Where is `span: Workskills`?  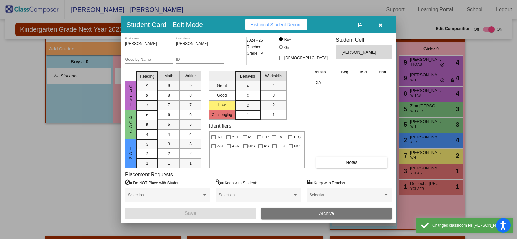
span: Workskills is located at coordinates (274, 76).